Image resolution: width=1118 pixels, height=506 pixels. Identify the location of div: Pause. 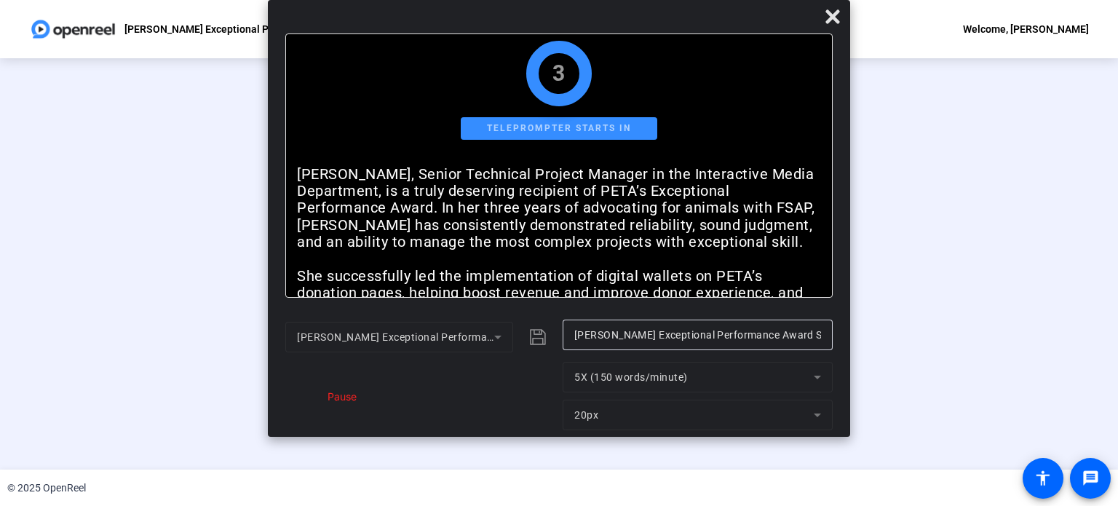
(339, 396).